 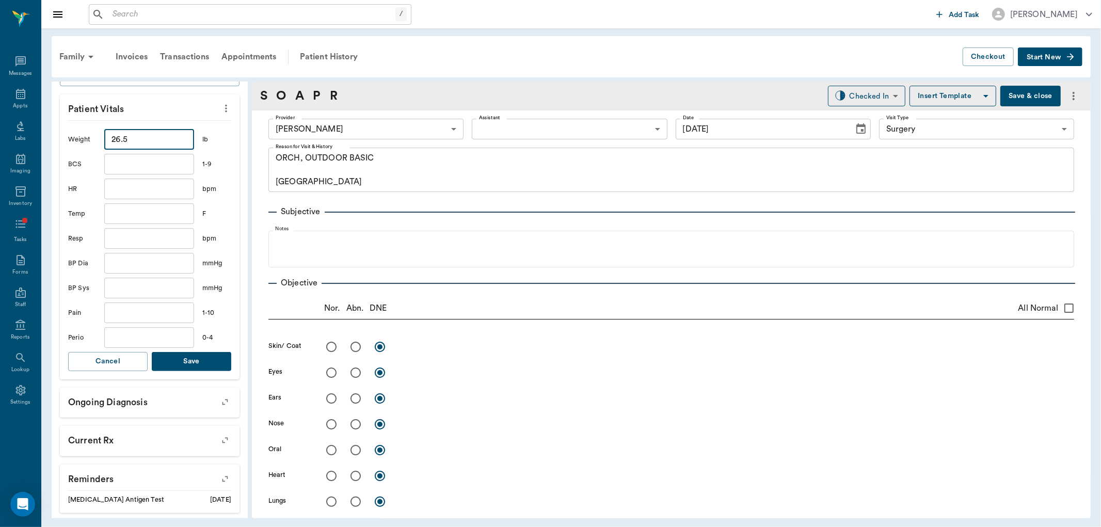 I want to click on div: Pain, so click(x=82, y=313).